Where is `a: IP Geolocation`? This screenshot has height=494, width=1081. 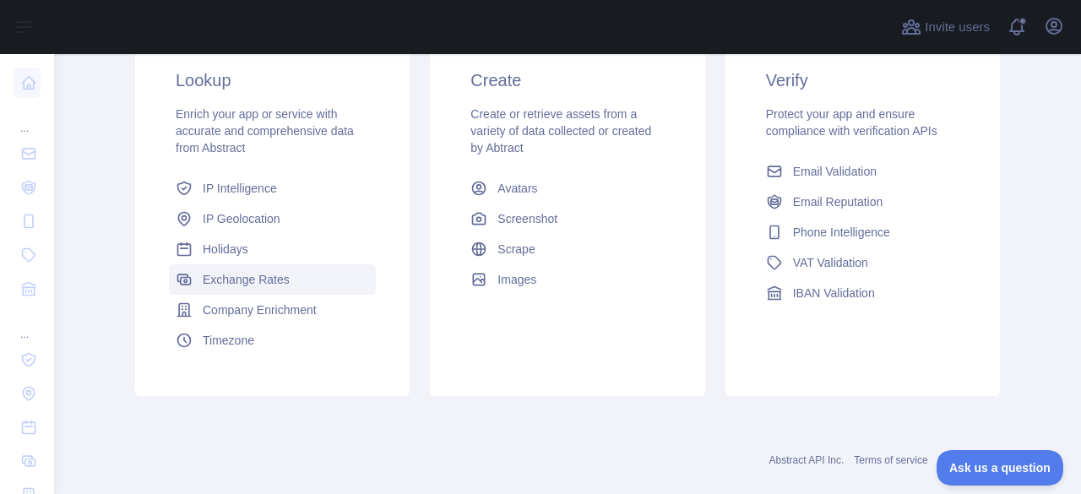
a: IP Geolocation is located at coordinates (272, 219).